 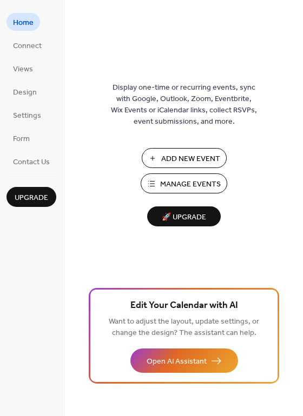 What do you see at coordinates (27, 46) in the screenshot?
I see `span: Connect` at bounding box center [27, 46].